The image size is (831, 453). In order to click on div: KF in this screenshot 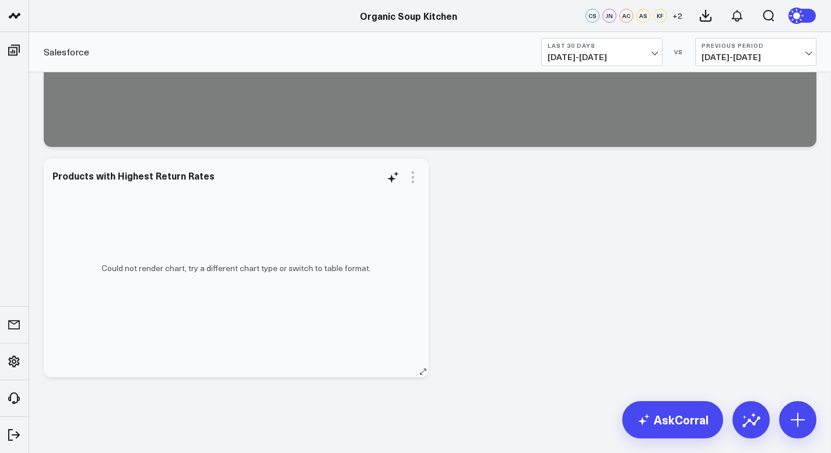, I will do `click(660, 16)`.